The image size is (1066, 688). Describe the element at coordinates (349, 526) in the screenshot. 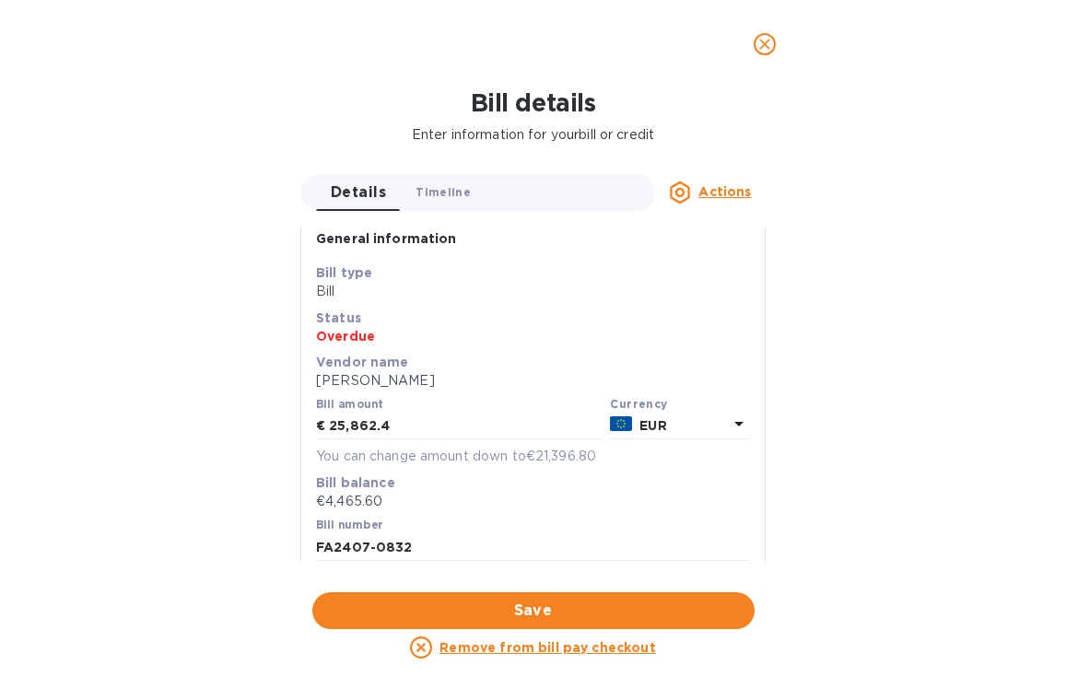

I see `label: Bill number` at that location.